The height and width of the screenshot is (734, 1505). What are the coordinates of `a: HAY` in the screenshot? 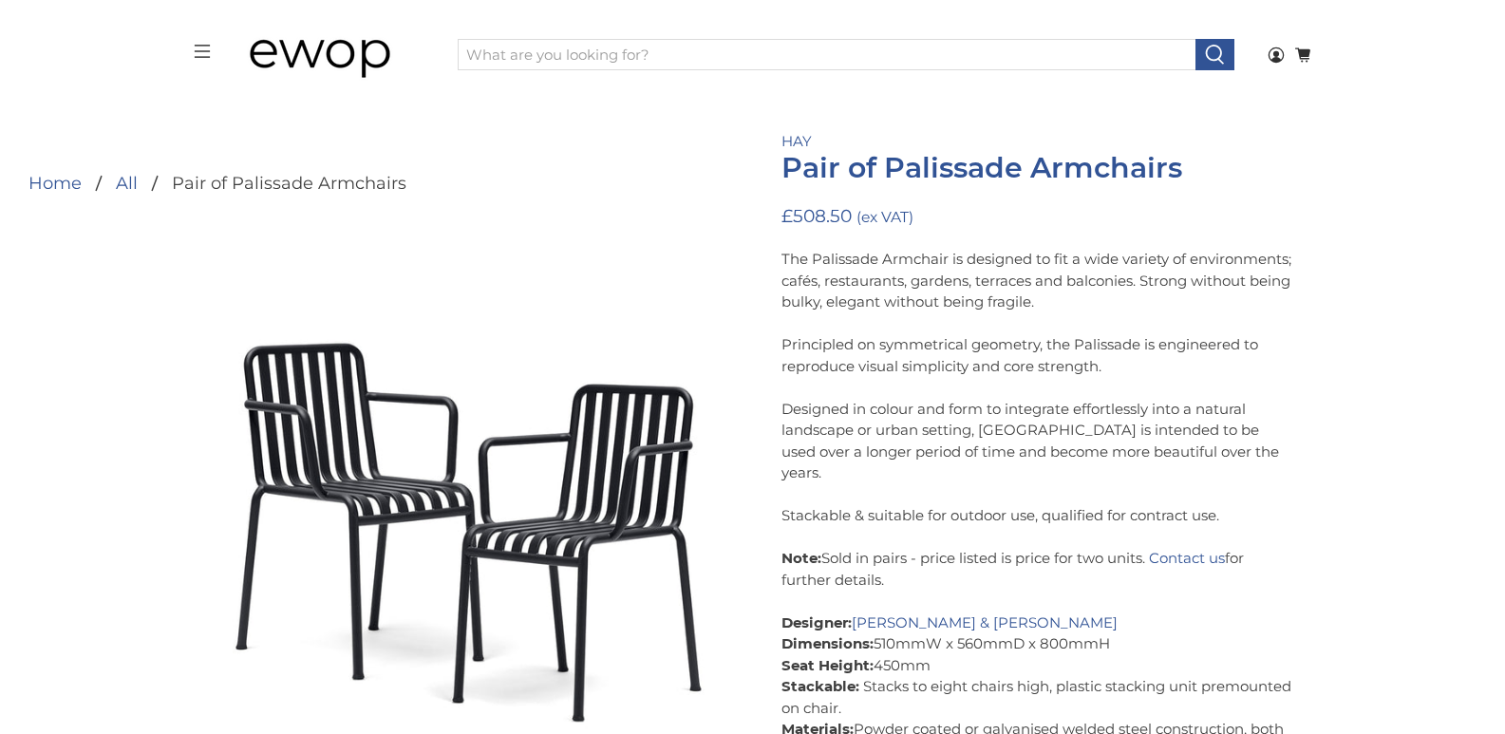 It's located at (796, 141).